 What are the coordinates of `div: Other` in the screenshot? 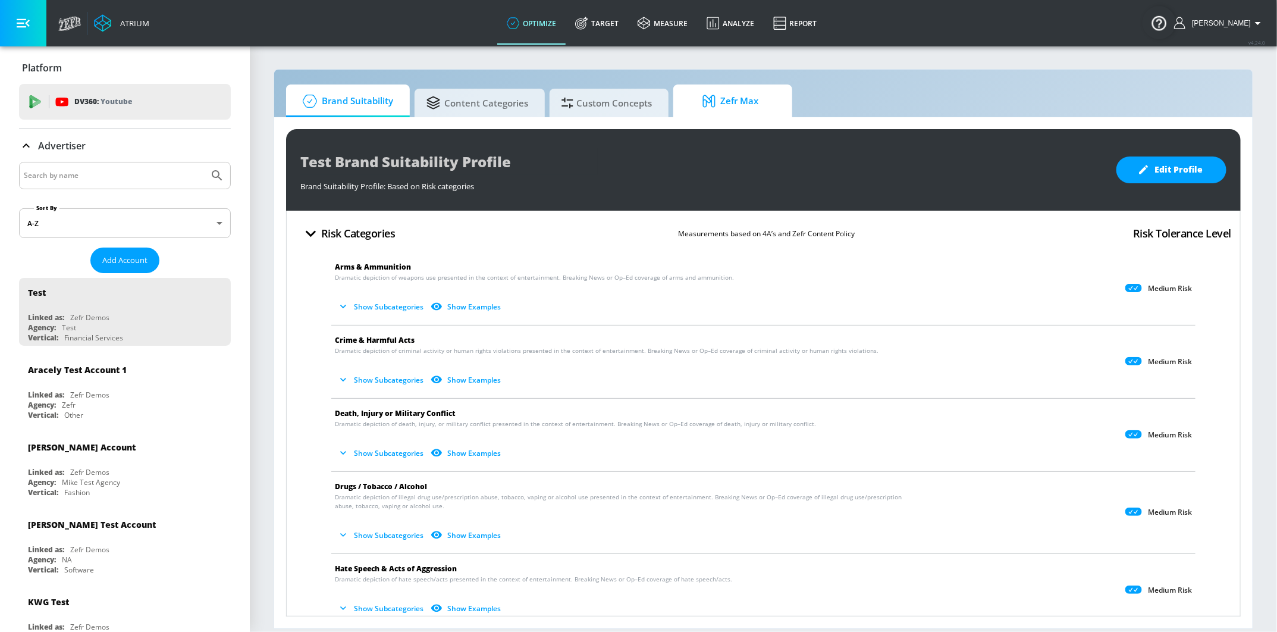 It's located at (74, 414).